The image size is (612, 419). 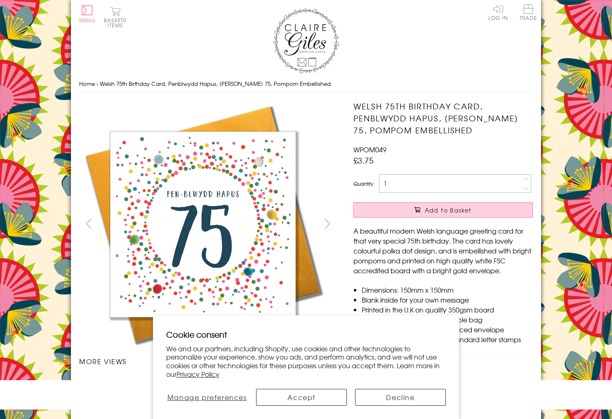 I want to click on span: WPOM049, so click(x=370, y=149).